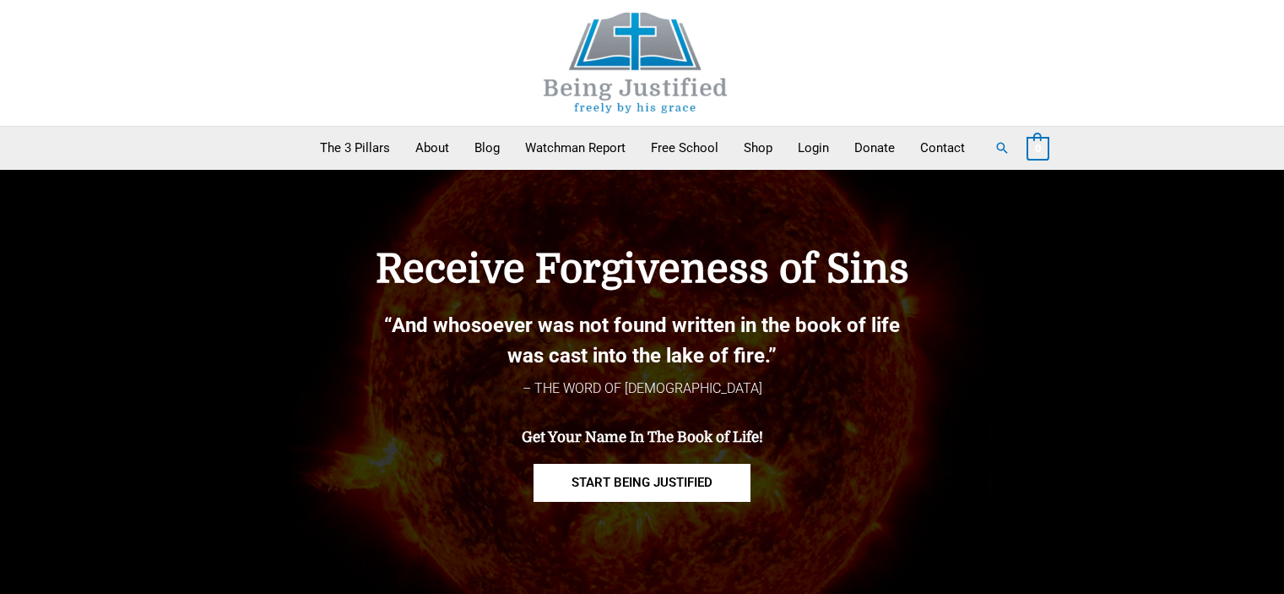 Image resolution: width=1284 pixels, height=594 pixels. What do you see at coordinates (685, 148) in the screenshot?
I see `a: Free School` at bounding box center [685, 148].